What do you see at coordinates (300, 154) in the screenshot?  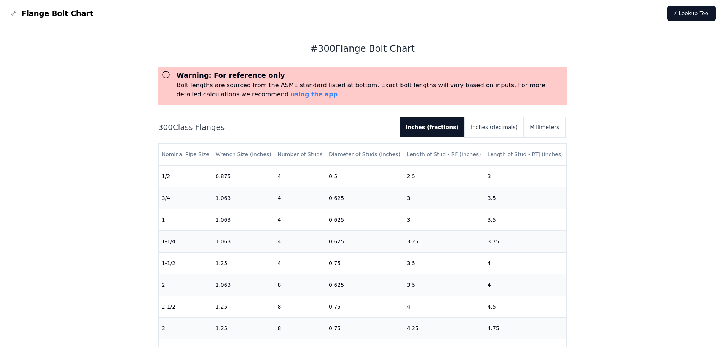 I see `th: Number of Studs` at bounding box center [300, 154].